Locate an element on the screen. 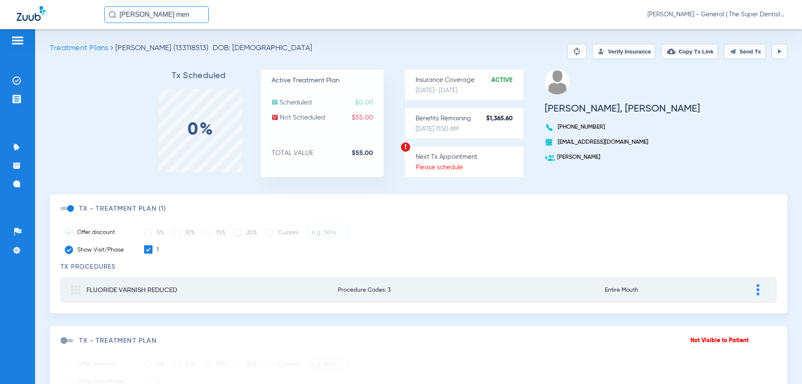  h3: TX Procedures is located at coordinates (419, 267).